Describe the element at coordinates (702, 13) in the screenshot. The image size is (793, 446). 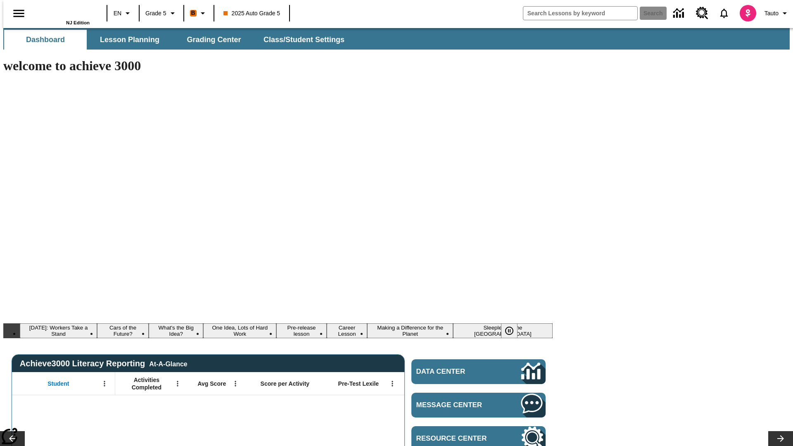
I see `a: Resource Center, Will open in new tab` at that location.